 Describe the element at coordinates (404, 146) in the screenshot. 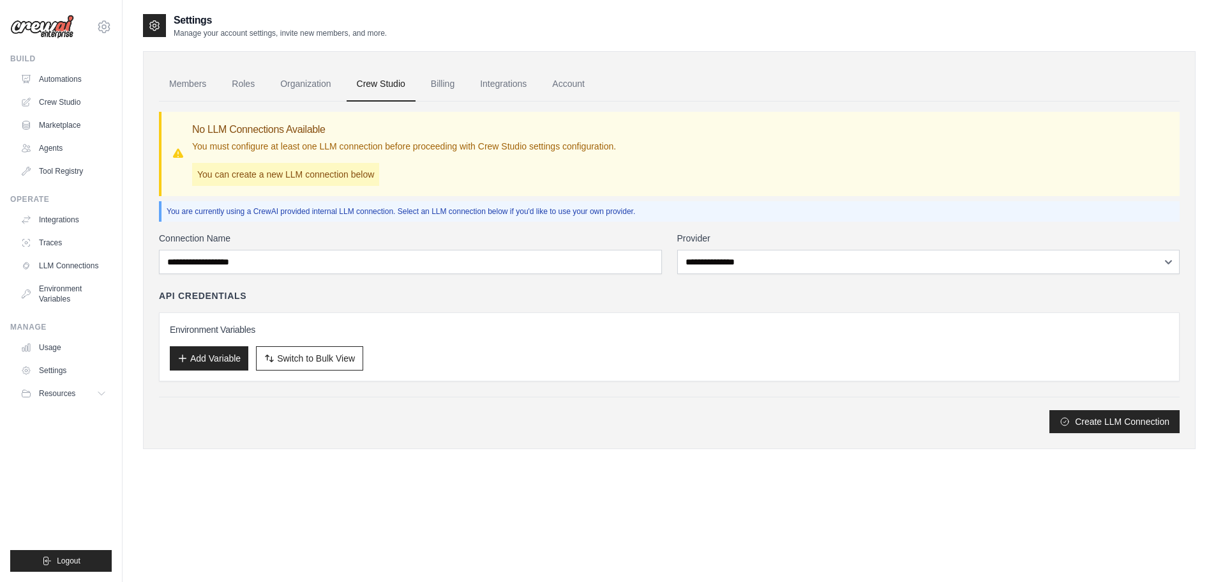

I see `p: You must configure at least one LLM connection before proceeding with Crew Studio settings config...` at that location.